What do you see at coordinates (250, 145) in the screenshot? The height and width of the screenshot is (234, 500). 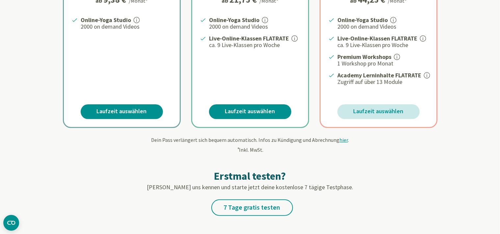 I see `div: Dein Pass verlängert sich bequem automatisch. Infos zu Kündigung und Abrechnung . Inkl. MwSt.` at bounding box center [250, 145].